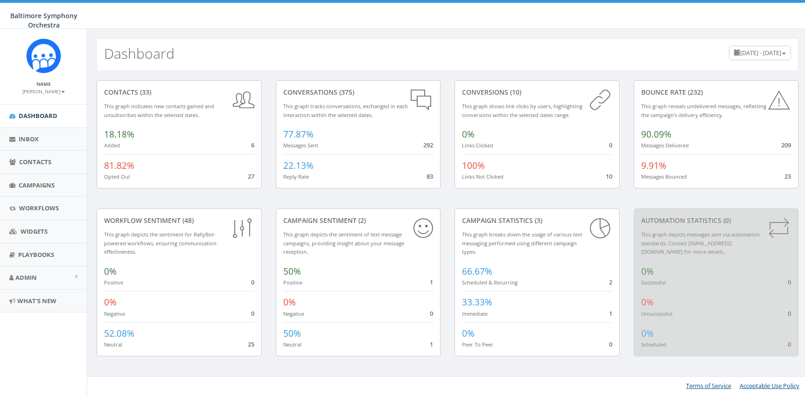 The height and width of the screenshot is (395, 805). What do you see at coordinates (428, 145) in the screenshot?
I see `span: 292` at bounding box center [428, 145].